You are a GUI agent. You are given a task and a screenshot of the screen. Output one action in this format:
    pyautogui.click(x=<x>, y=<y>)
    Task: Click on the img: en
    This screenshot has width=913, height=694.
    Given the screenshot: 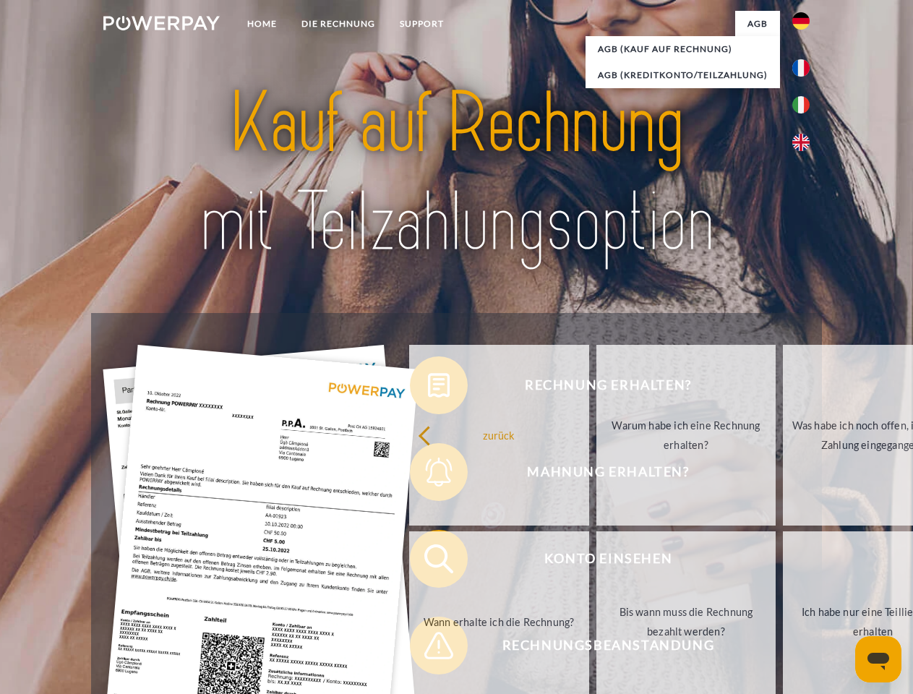 What is the action you would take?
    pyautogui.click(x=801, y=142)
    